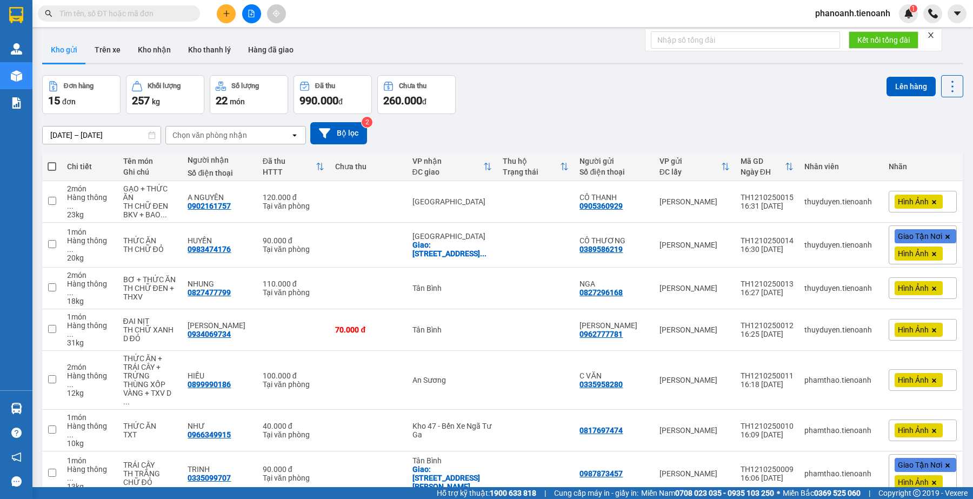 This screenshot has height=499, width=973. I want to click on button: Lên hàng, so click(911, 86).